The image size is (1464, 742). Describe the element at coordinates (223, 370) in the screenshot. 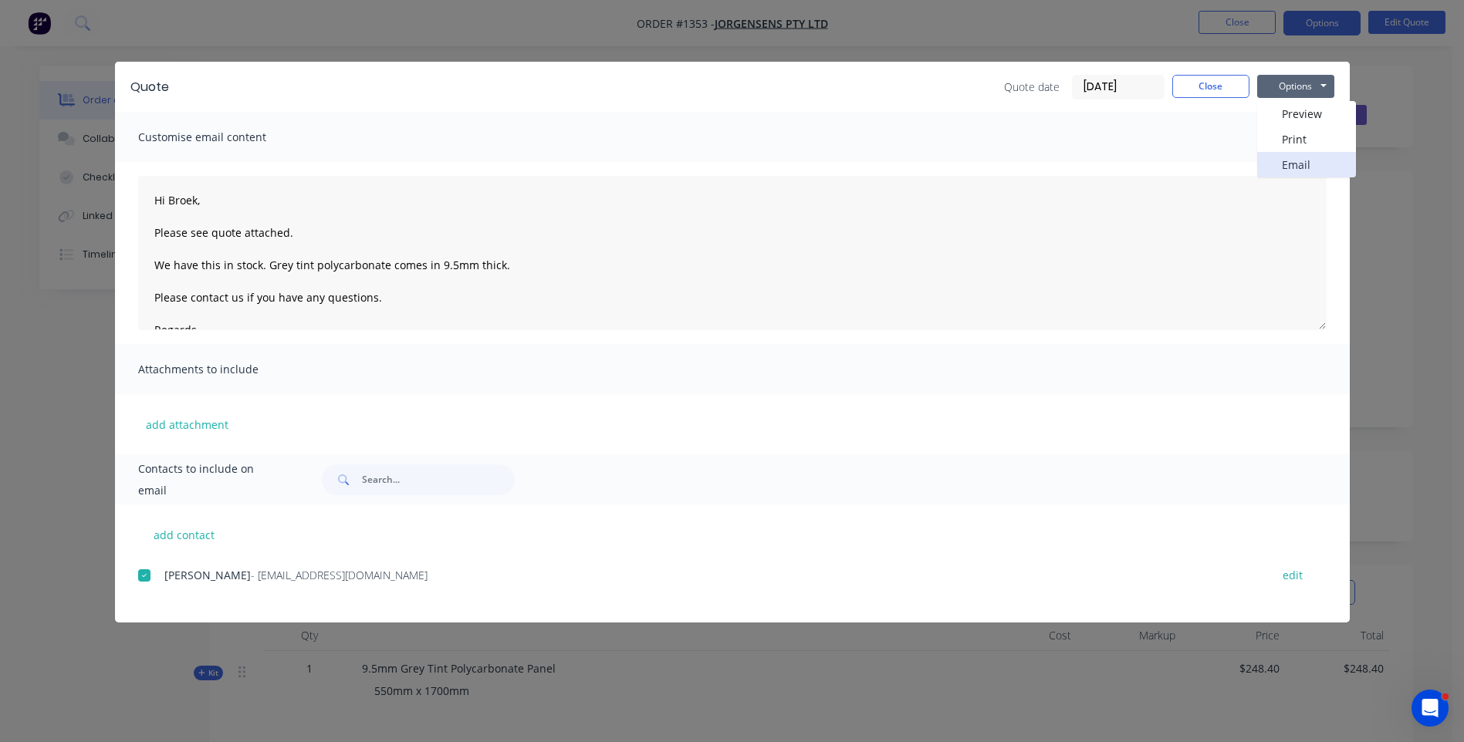

I see `span: Attachments to include` at that location.